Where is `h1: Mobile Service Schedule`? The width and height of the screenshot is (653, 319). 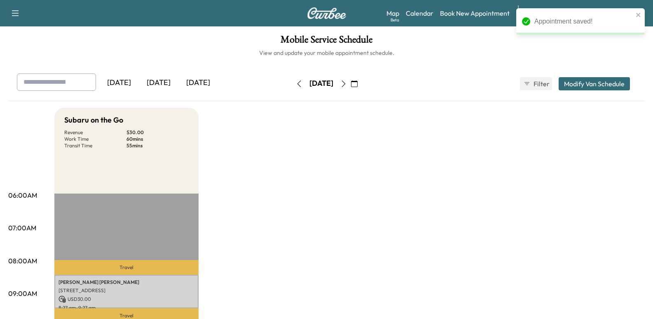
h1: Mobile Service Schedule is located at coordinates (326, 42).